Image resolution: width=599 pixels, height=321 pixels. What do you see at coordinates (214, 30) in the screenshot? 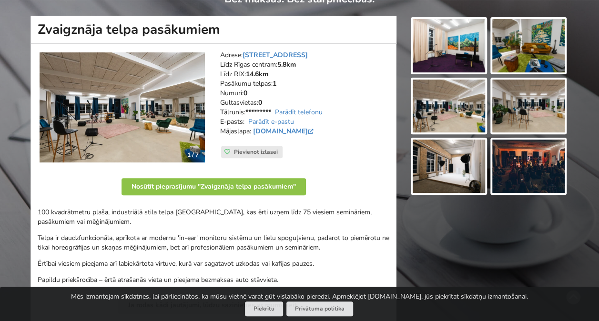
I see `h1: Zvaigznāja telpa pasākumiem` at bounding box center [214, 30].